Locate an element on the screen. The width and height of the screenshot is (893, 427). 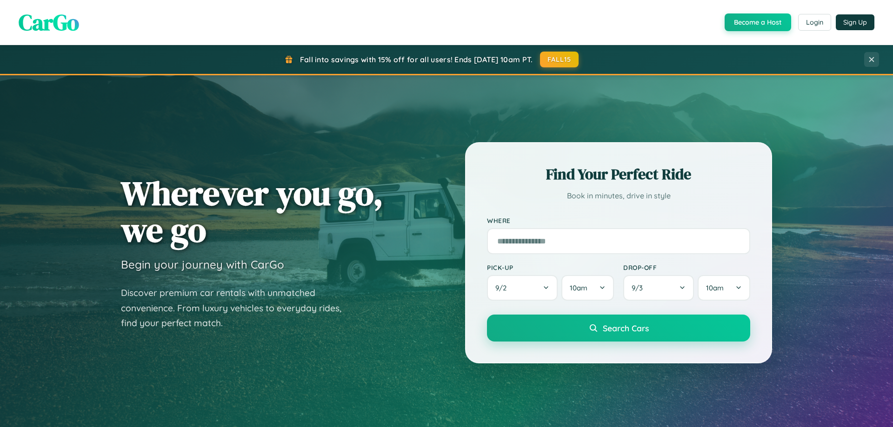
h2: Find Your Perfect Ride is located at coordinates (618, 174).